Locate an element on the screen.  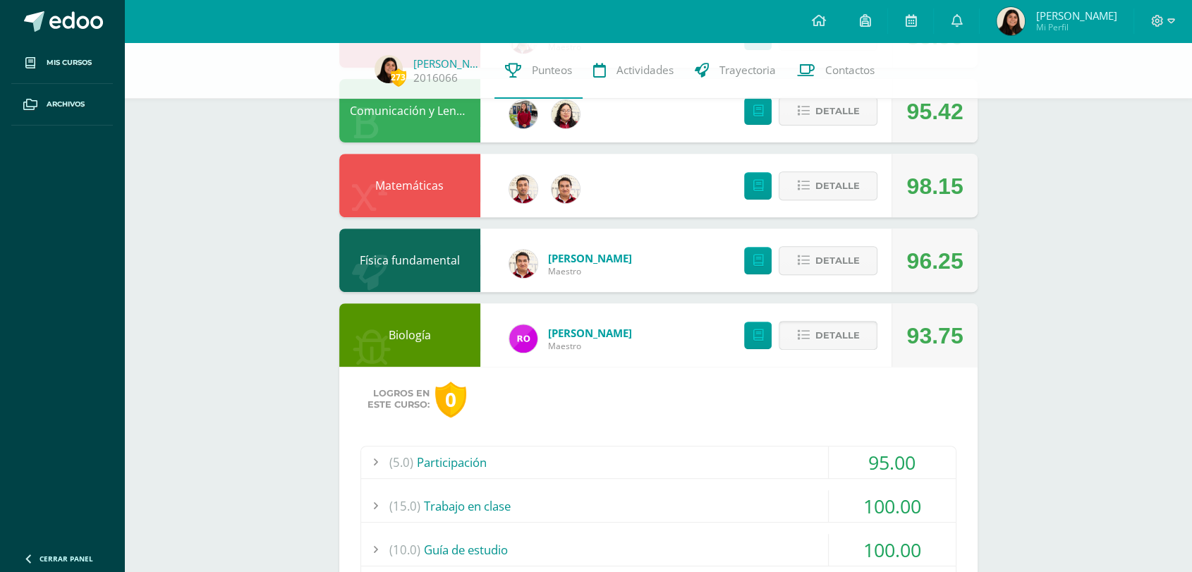
span: Logros en este curso: is located at coordinates (399, 399).